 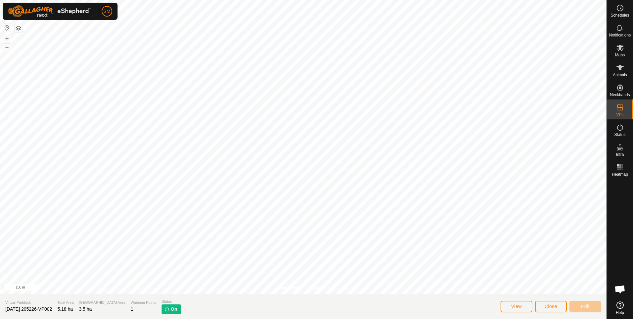 I want to click on span: Edit, so click(x=586, y=306).